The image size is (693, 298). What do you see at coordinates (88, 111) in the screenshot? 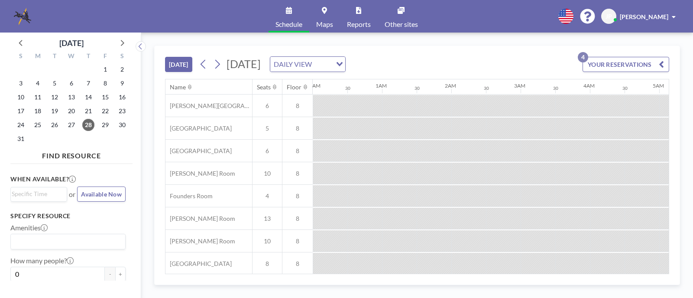
I see `span: Thursday, August 21, 2025` at bounding box center [88, 111].